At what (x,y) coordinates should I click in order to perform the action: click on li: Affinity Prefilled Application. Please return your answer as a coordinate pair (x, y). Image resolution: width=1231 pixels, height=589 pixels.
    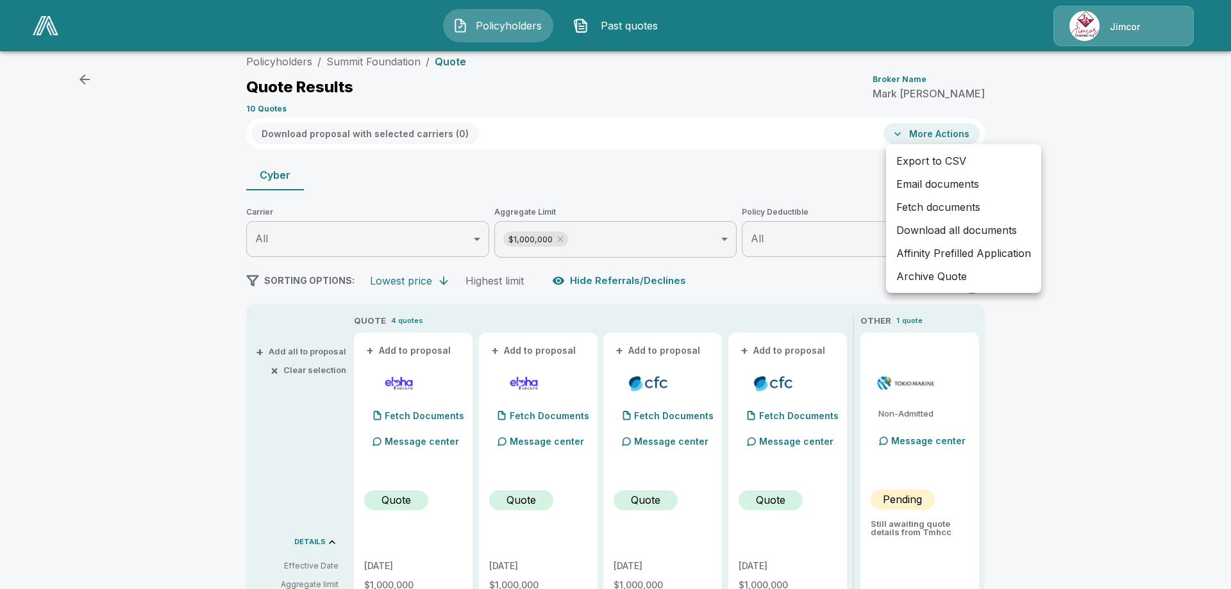
    Looking at the image, I should click on (964, 253).